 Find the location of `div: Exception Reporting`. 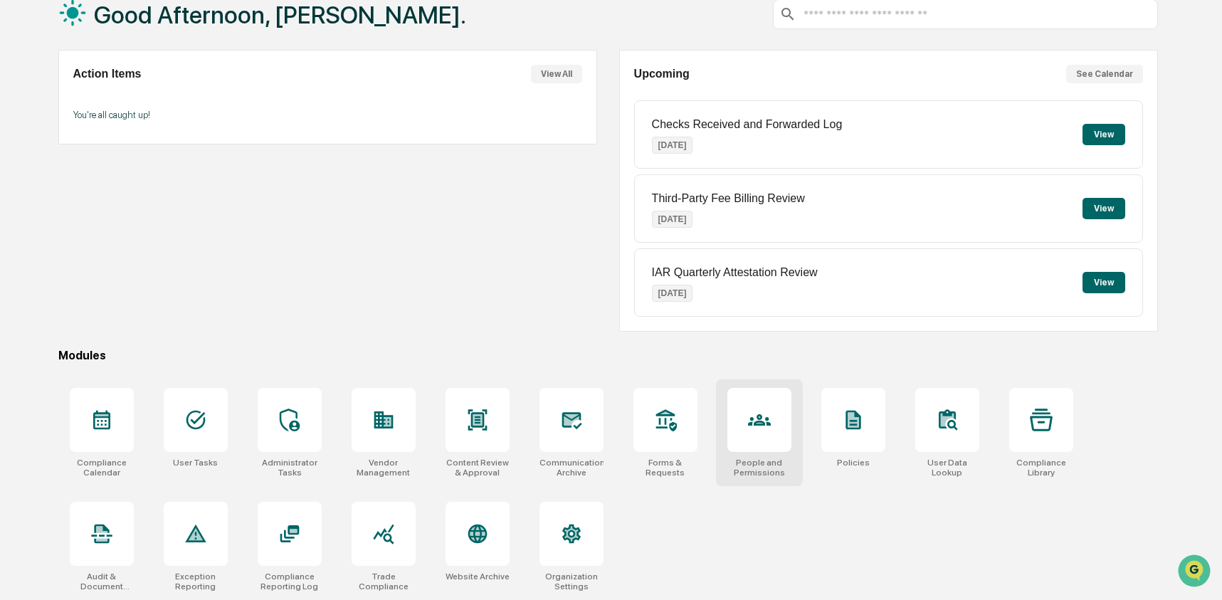

div: Exception Reporting is located at coordinates (196, 581).